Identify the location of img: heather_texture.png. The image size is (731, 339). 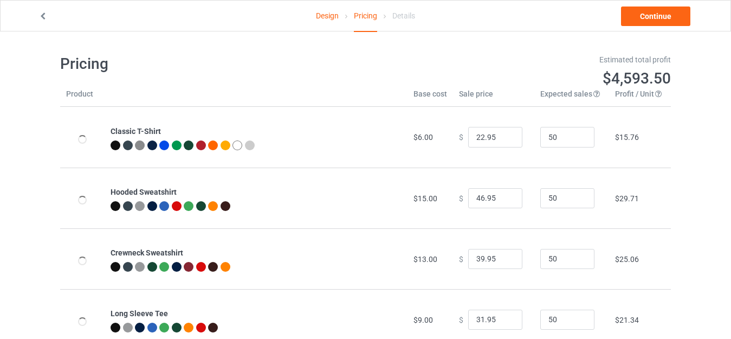
(140, 145).